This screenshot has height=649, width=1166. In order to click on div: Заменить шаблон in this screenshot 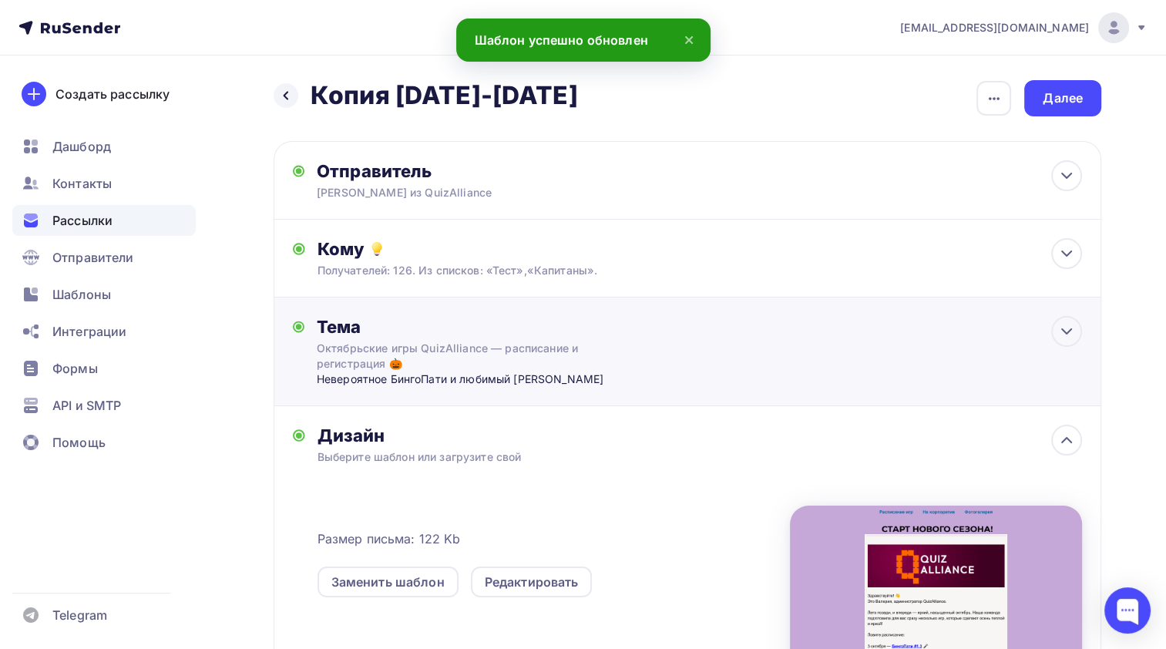, I will do `click(388, 582)`.